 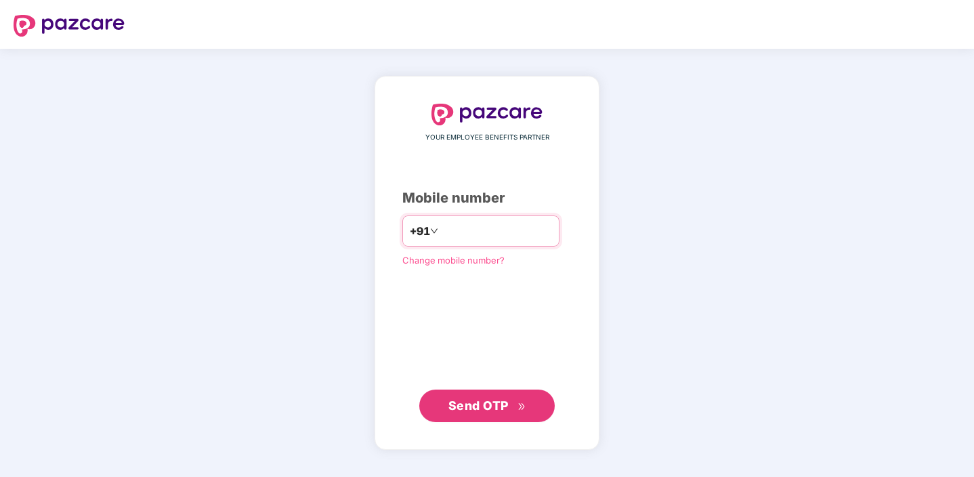 What do you see at coordinates (453, 260) in the screenshot?
I see `span: Change mobile number?` at bounding box center [453, 260].